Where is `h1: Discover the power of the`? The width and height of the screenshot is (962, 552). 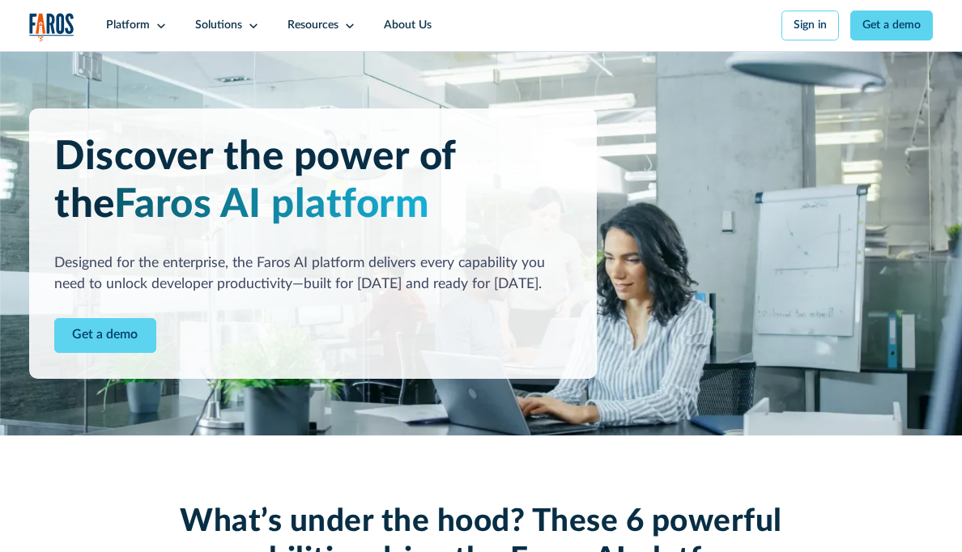
h1: Discover the power of the is located at coordinates (313, 181).